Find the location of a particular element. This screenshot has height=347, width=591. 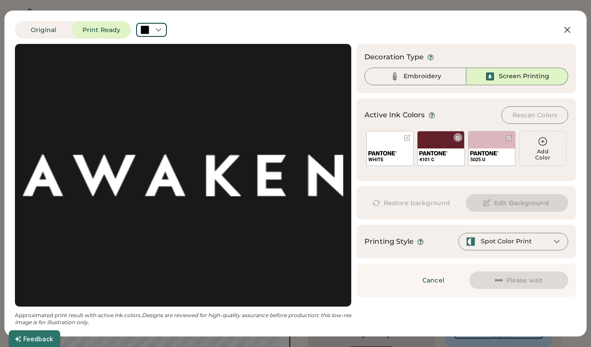

button: Restore background is located at coordinates (412, 203).